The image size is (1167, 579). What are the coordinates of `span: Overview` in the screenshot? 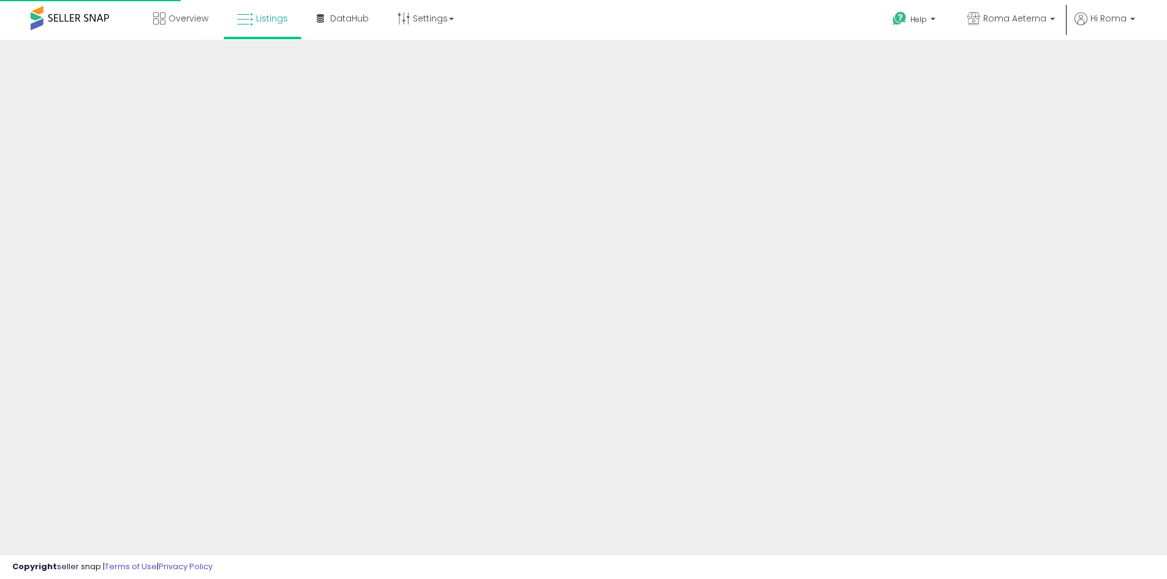 It's located at (188, 18).